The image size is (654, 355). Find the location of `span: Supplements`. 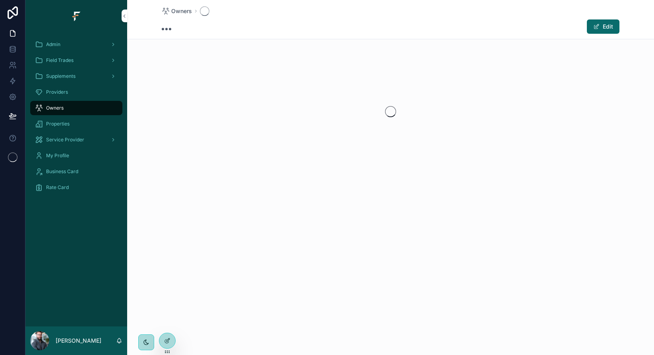

span: Supplements is located at coordinates (61, 76).